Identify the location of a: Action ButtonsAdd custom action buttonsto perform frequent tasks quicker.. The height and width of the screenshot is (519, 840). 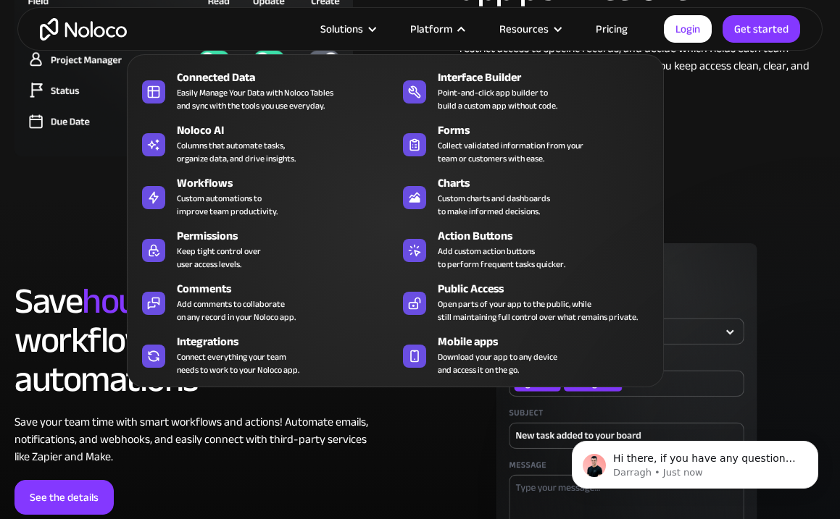
(525, 249).